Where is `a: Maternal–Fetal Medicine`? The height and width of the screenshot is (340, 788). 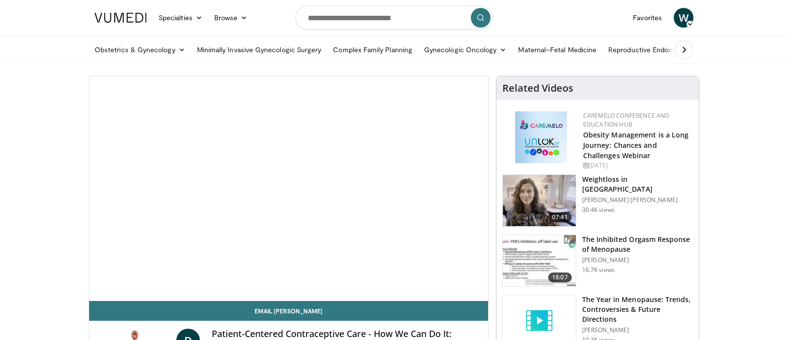
a: Maternal–Fetal Medicine is located at coordinates (557, 50).